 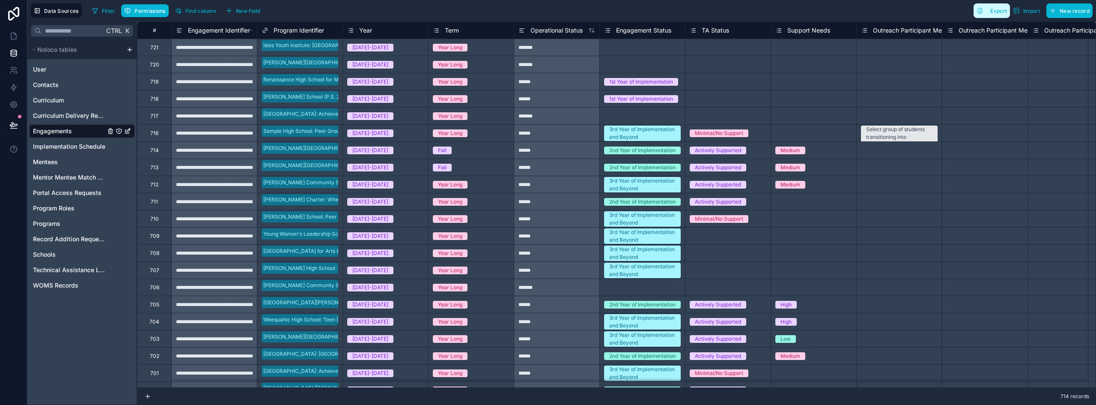 What do you see at coordinates (1032, 11) in the screenshot?
I see `span: Import` at bounding box center [1032, 11].